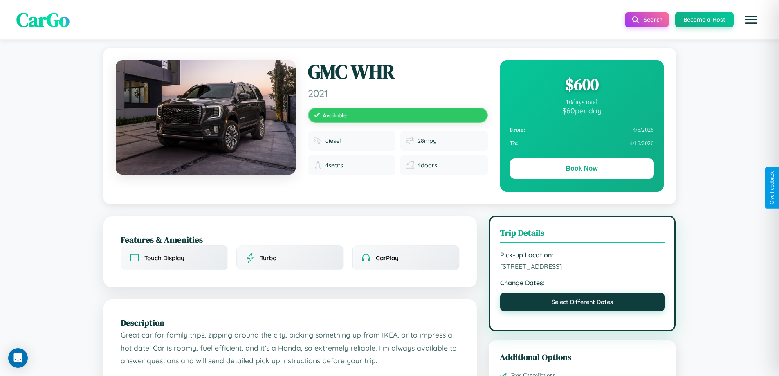 The width and height of the screenshot is (779, 376). I want to click on h3: Trip Details, so click(582, 234).